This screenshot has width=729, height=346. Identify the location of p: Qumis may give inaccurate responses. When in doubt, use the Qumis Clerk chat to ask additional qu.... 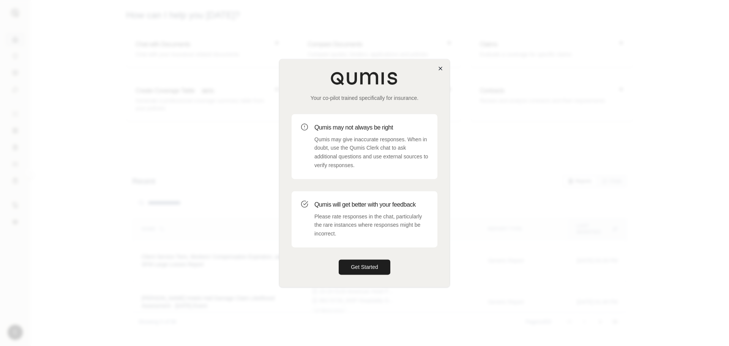
(371, 152).